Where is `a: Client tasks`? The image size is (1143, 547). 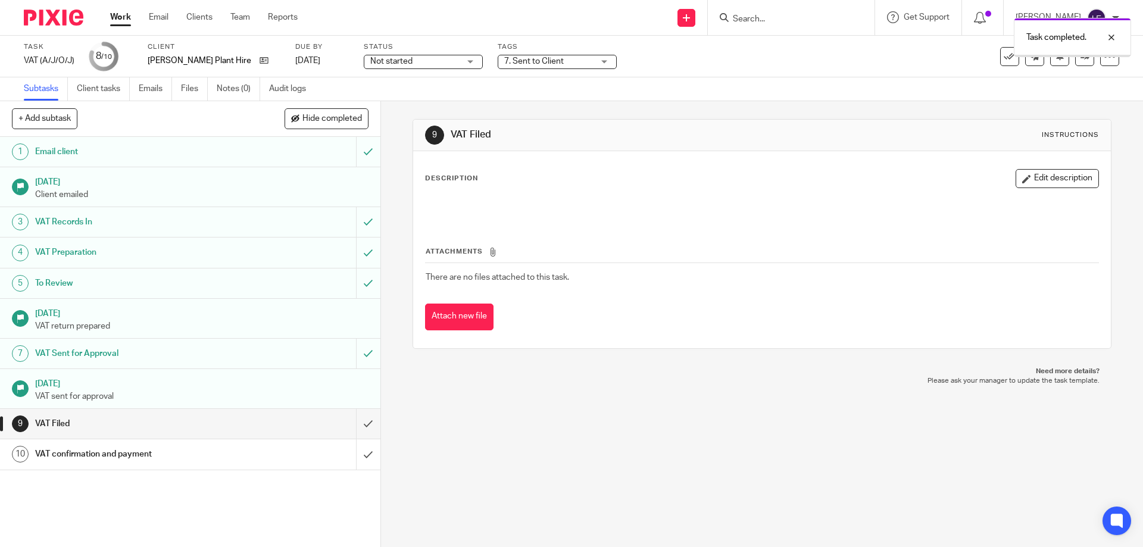
a: Client tasks is located at coordinates (103, 89).